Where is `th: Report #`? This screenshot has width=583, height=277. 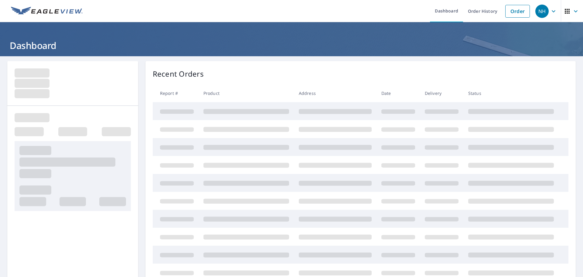
th: Report # is located at coordinates (175, 93).